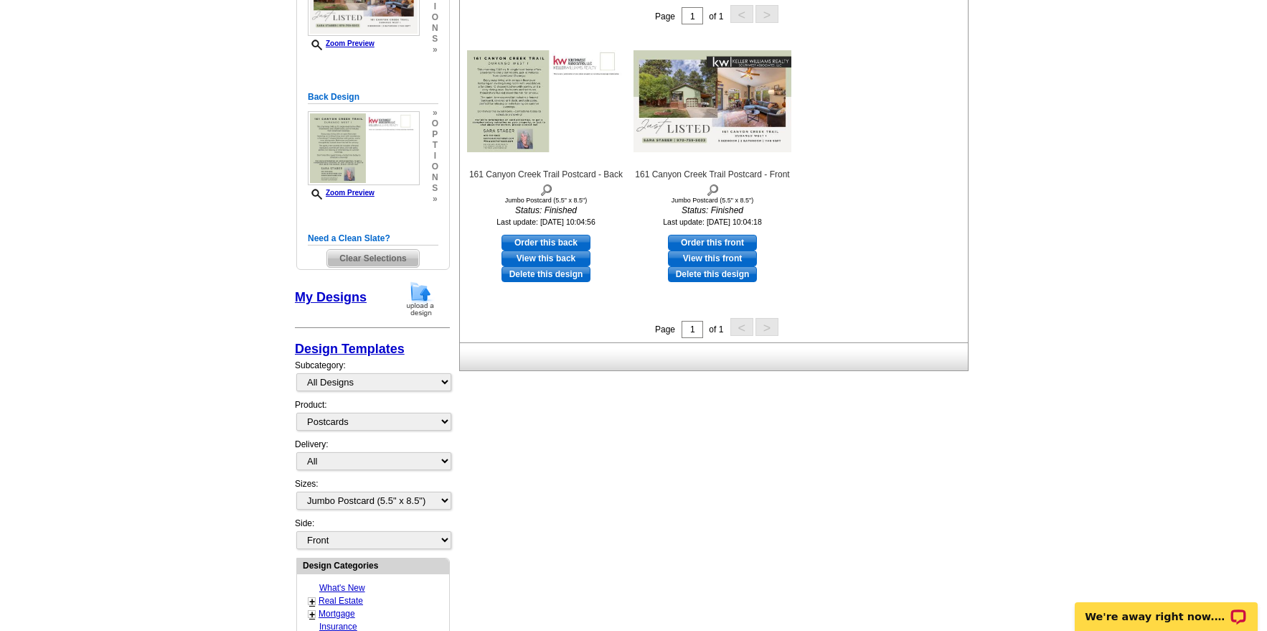 The image size is (1267, 631). What do you see at coordinates (372, 378) in the screenshot?
I see `div: Subcategory:` at bounding box center [372, 378].